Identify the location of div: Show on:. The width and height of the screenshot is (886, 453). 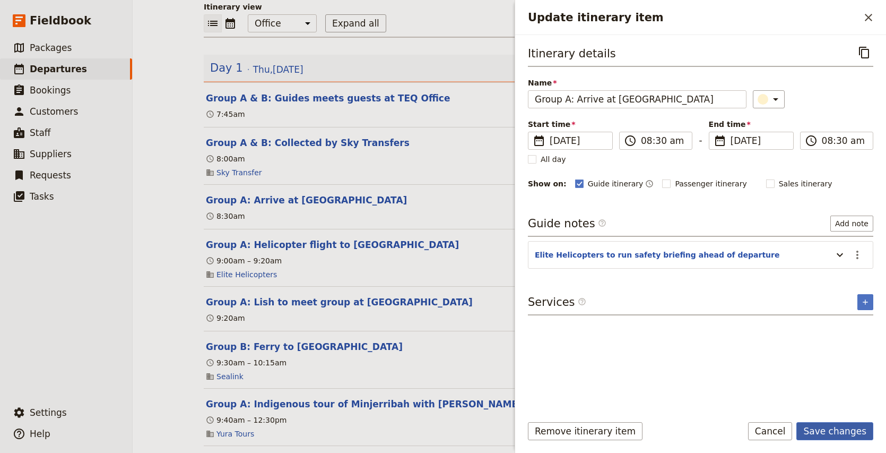
(547, 184).